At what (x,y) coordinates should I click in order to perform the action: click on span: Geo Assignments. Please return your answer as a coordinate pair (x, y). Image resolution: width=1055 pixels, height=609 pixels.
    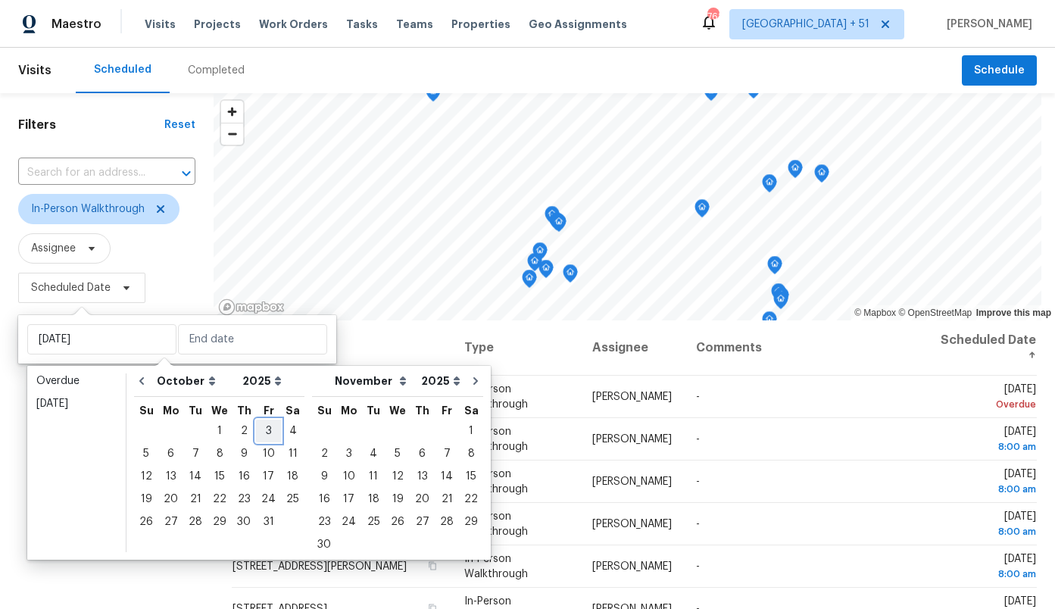
    Looking at the image, I should click on (578, 24).